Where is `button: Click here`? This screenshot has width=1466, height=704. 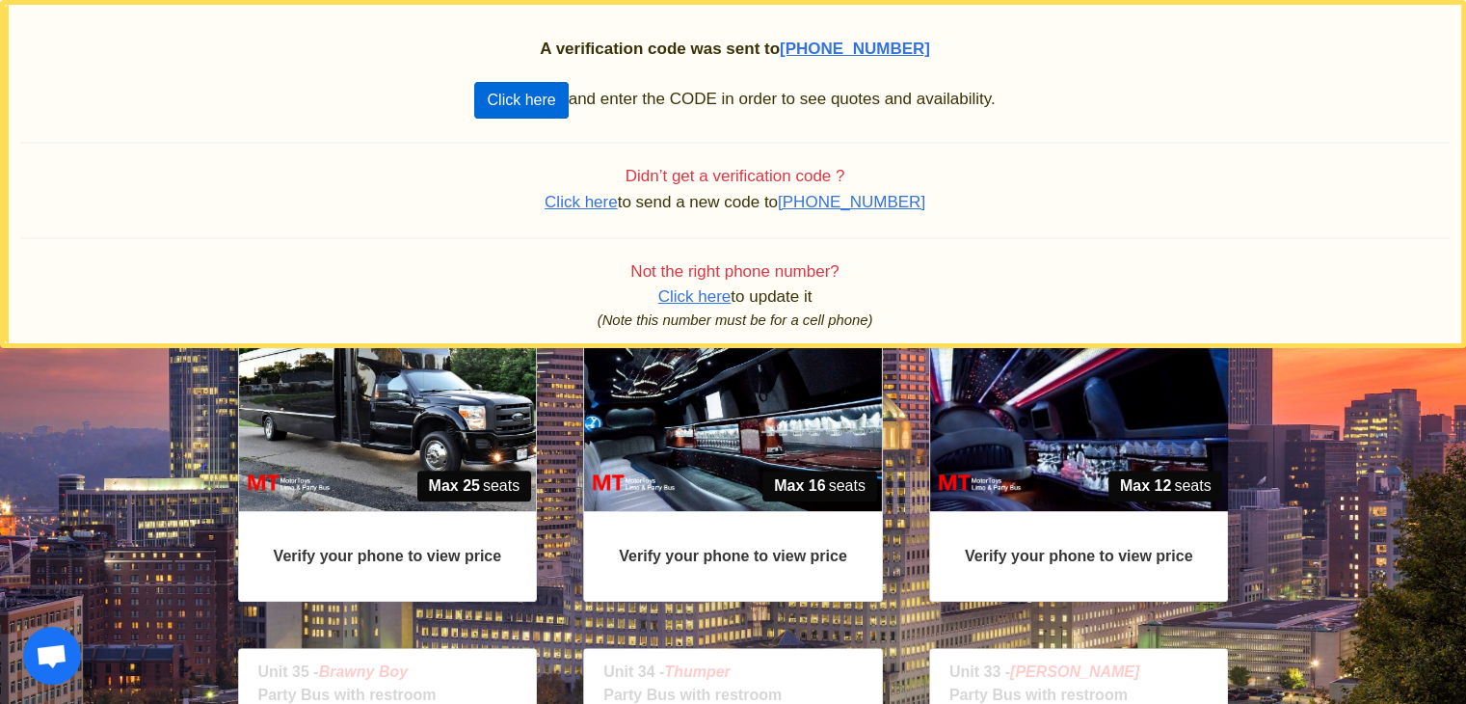 button: Click here is located at coordinates (520, 100).